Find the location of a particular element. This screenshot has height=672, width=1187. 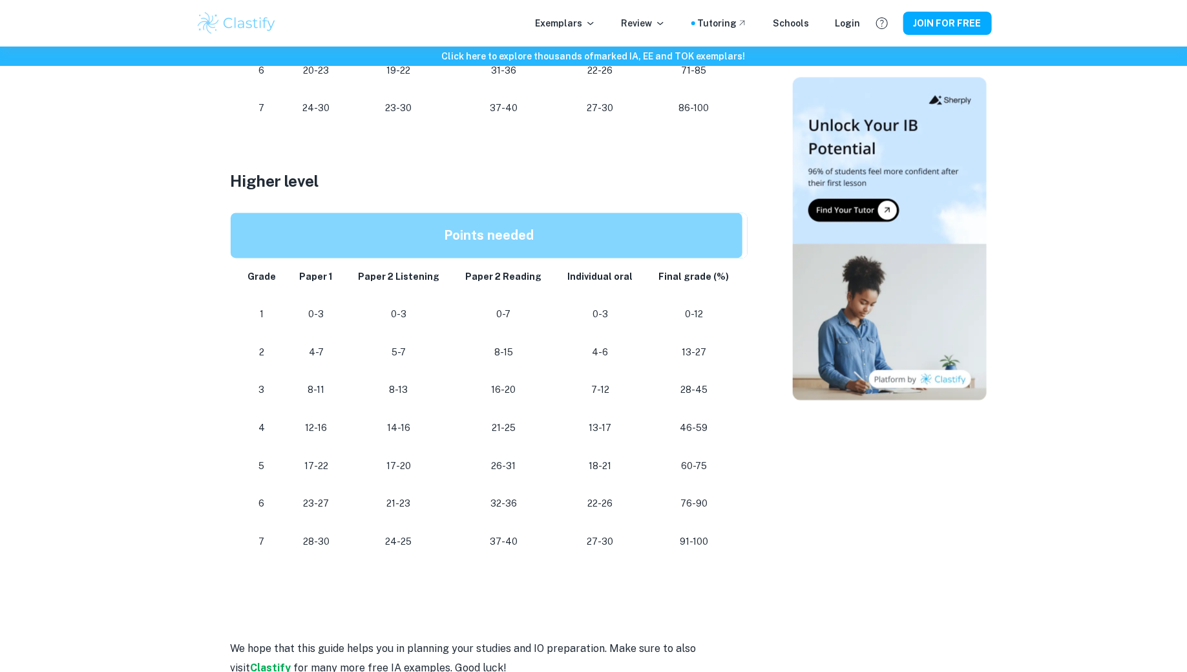

button: JOIN FOR FREE is located at coordinates (947, 23).